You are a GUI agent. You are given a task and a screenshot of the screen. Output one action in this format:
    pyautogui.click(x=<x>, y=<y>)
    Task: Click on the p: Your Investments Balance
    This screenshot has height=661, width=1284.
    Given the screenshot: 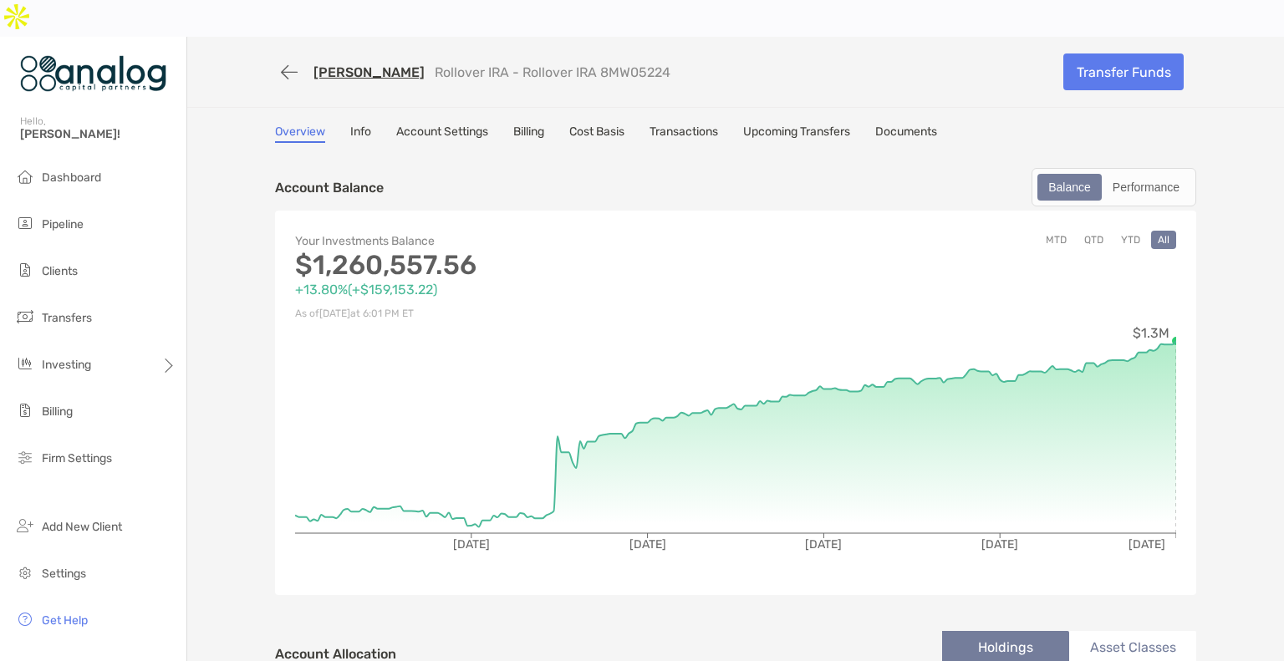 What is the action you would take?
    pyautogui.click(x=515, y=241)
    